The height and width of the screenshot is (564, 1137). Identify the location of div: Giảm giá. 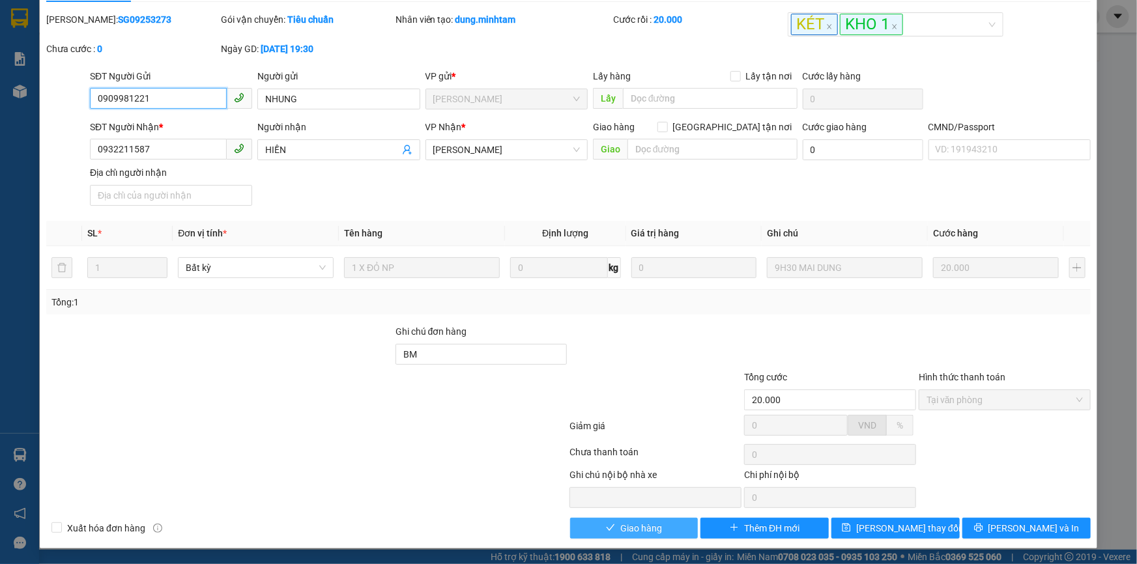
(656, 430).